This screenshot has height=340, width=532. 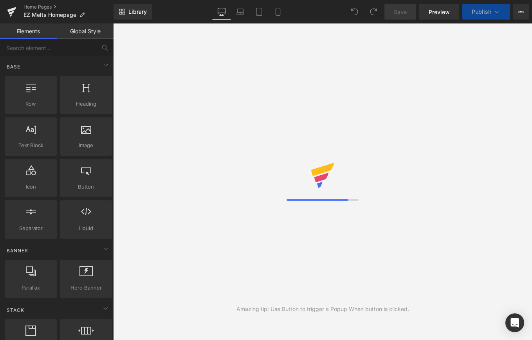 I want to click on a: Preview, so click(x=439, y=12).